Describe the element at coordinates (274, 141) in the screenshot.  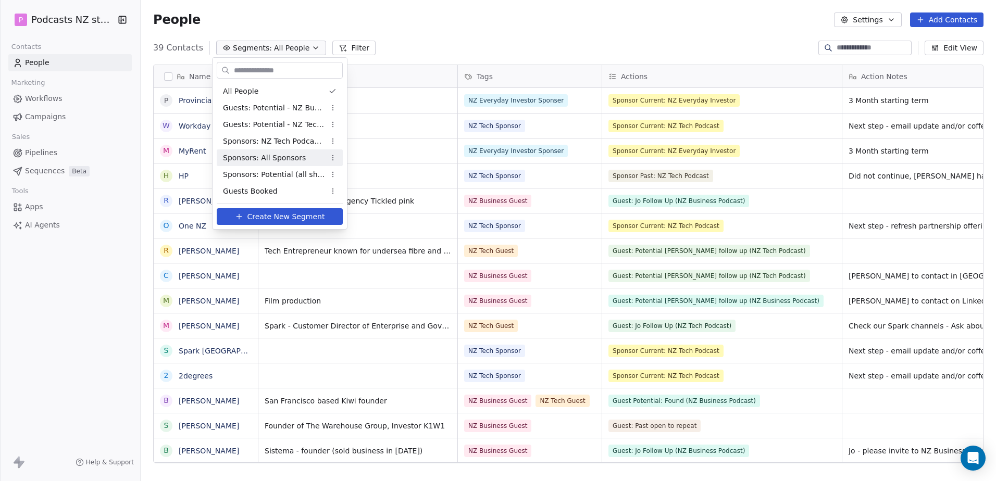
I see `span: Sponsors: NZ Tech Podcast - current` at that location.